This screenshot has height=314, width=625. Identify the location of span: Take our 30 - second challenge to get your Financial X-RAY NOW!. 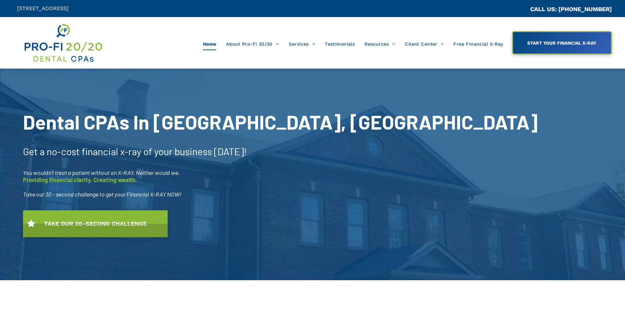
(102, 194).